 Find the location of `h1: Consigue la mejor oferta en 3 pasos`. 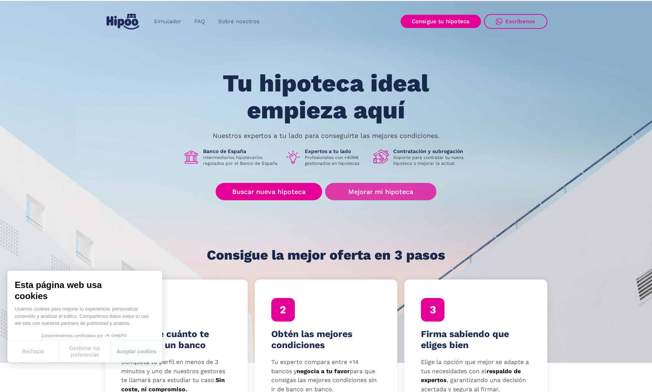

h1: Consigue la mejor oferta en 3 pasos is located at coordinates (326, 255).